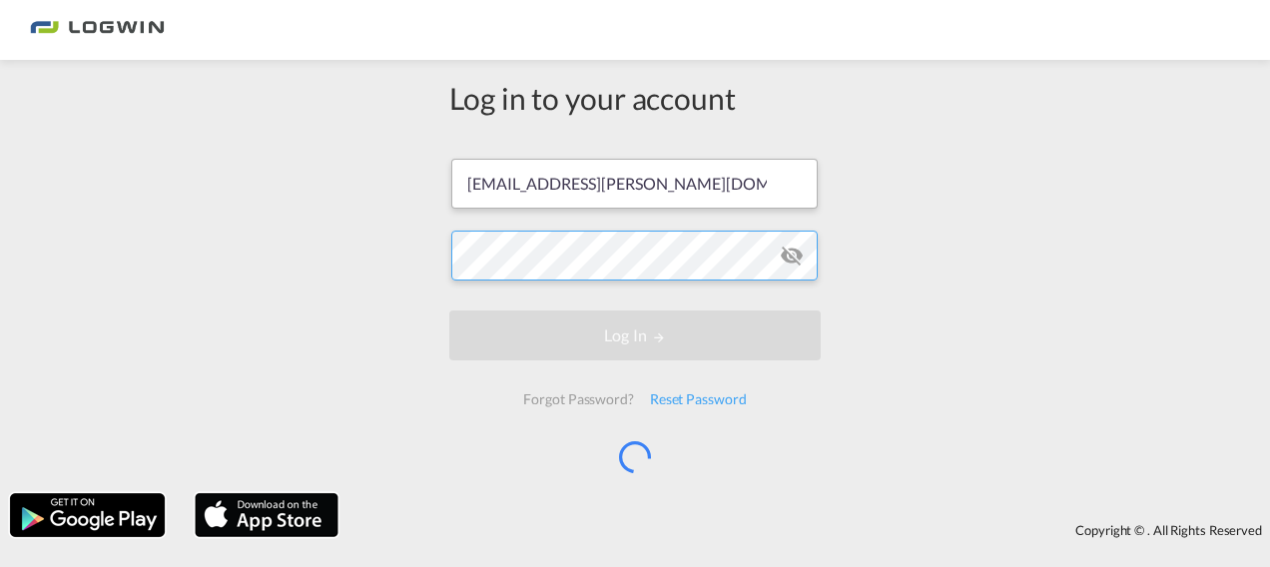 This screenshot has height=567, width=1270. What do you see at coordinates (792, 256) in the screenshot?
I see `md-icon: icon-eye-off` at bounding box center [792, 256].